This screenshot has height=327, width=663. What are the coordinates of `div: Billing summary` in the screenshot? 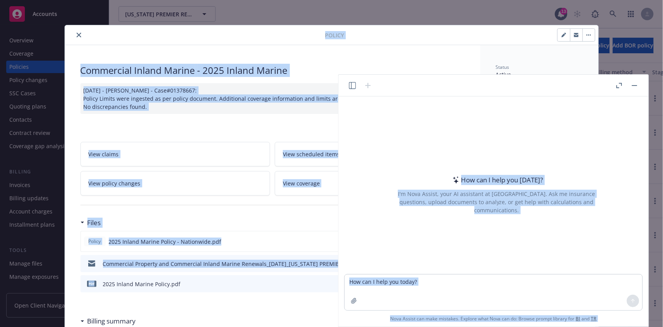 It's located at (108, 321).